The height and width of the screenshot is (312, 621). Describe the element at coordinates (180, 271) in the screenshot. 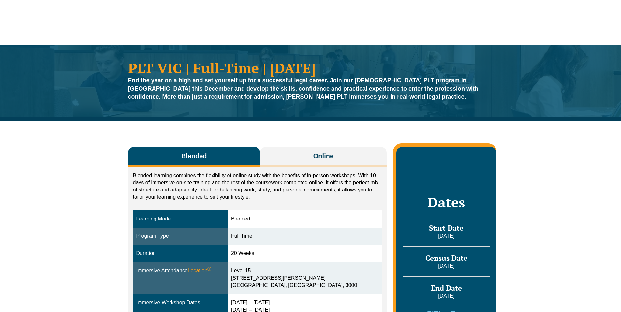

I see `div: Immersive Attendance` at that location.